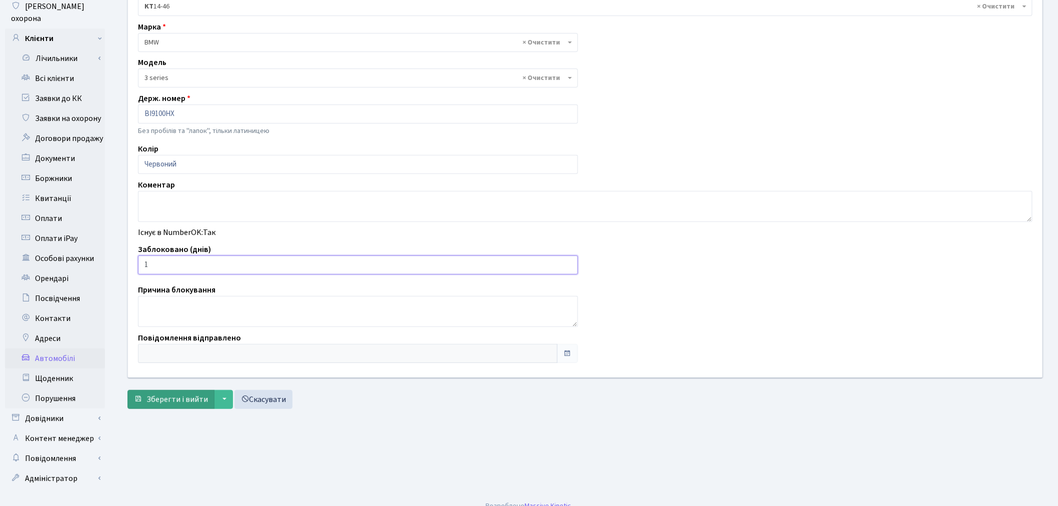 Image resolution: width=1058 pixels, height=506 pixels. What do you see at coordinates (55, 378) in the screenshot?
I see `a: Щоденник` at bounding box center [55, 378].